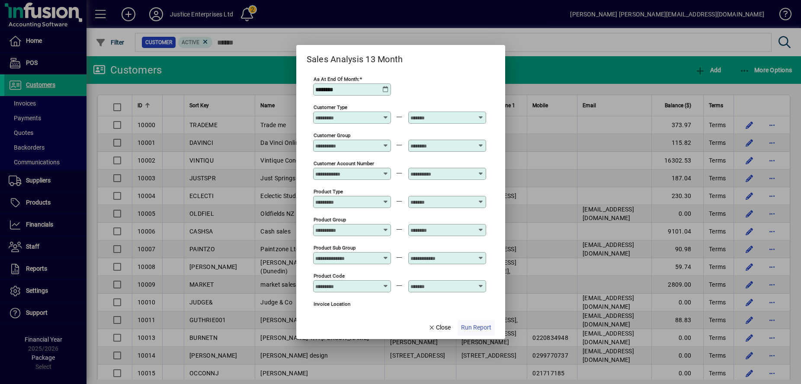  What do you see at coordinates (476, 328) in the screenshot?
I see `button: Run Report` at bounding box center [476, 328].